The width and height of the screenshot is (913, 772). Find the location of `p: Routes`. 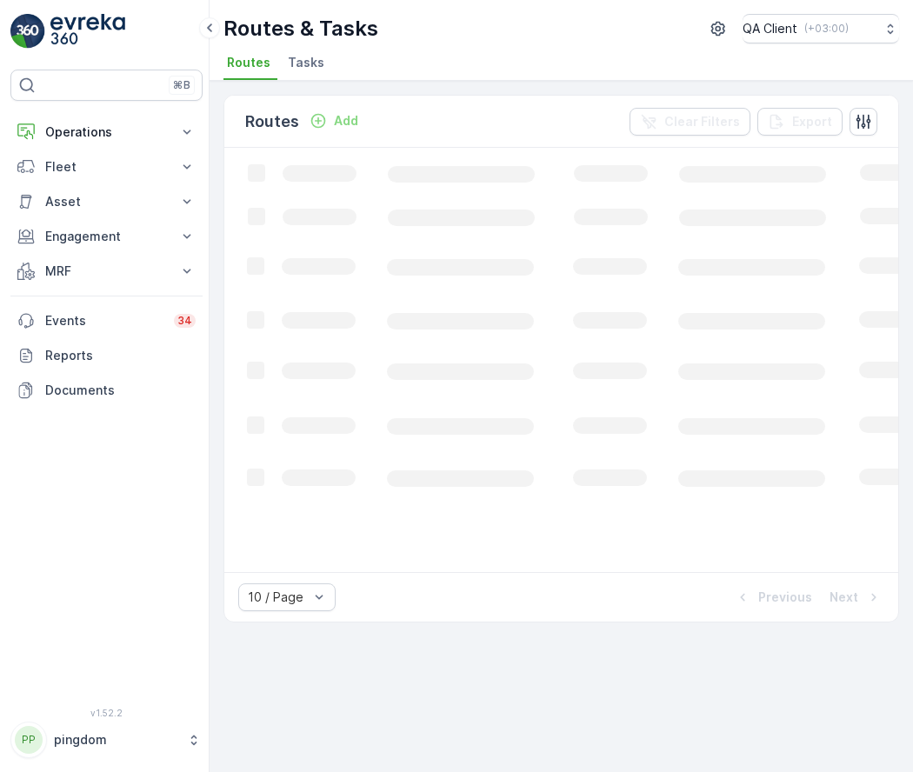

p: Routes is located at coordinates (272, 122).